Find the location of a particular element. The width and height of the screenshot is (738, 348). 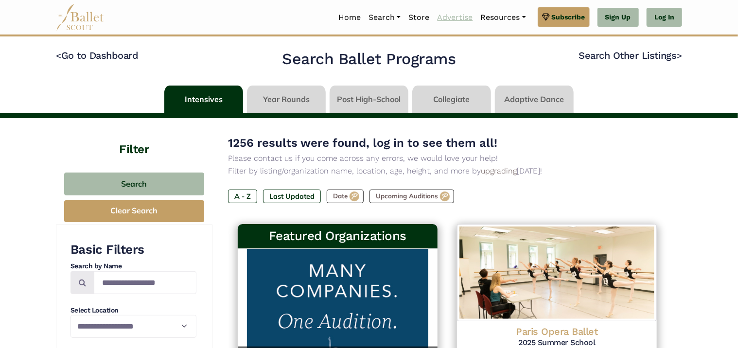

span: Subscribe is located at coordinates (568, 17).